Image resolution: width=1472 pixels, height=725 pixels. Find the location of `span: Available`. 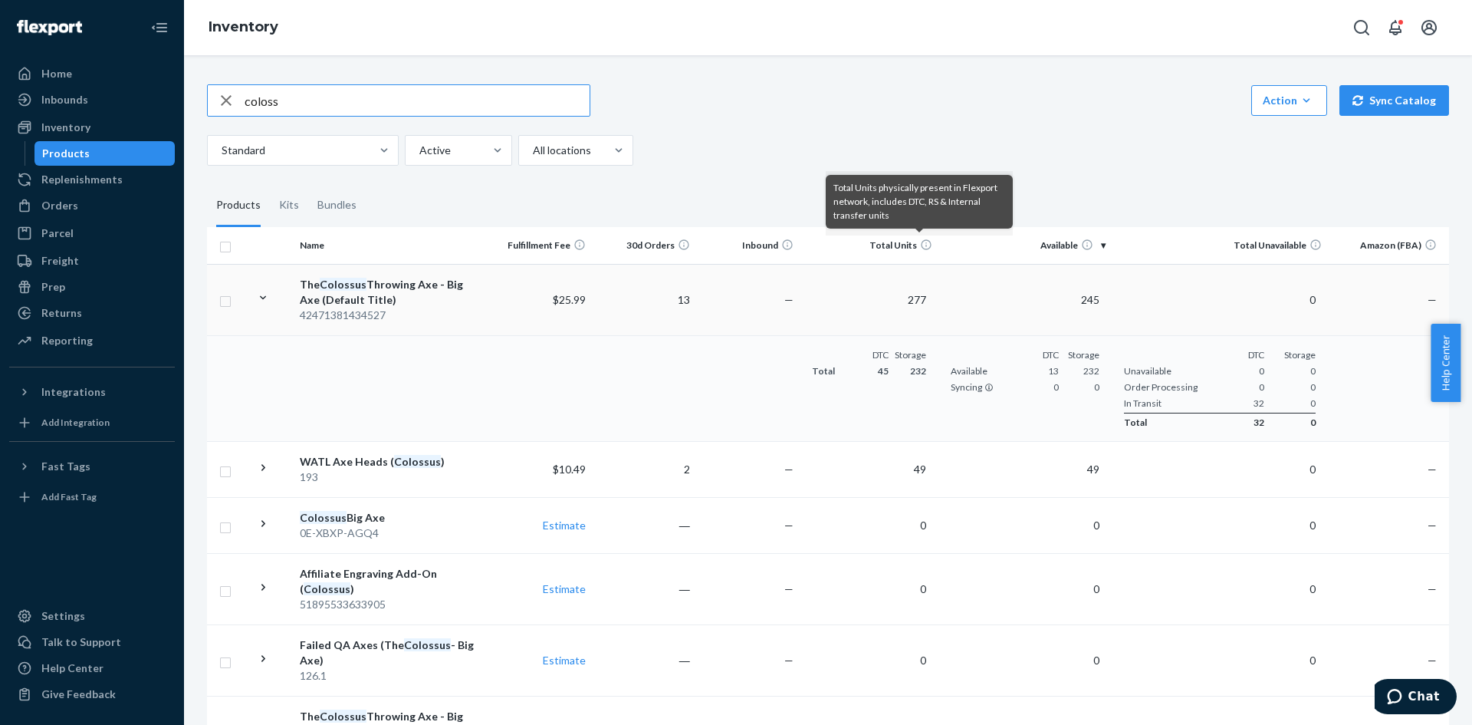

span: Available is located at coordinates (985, 370).